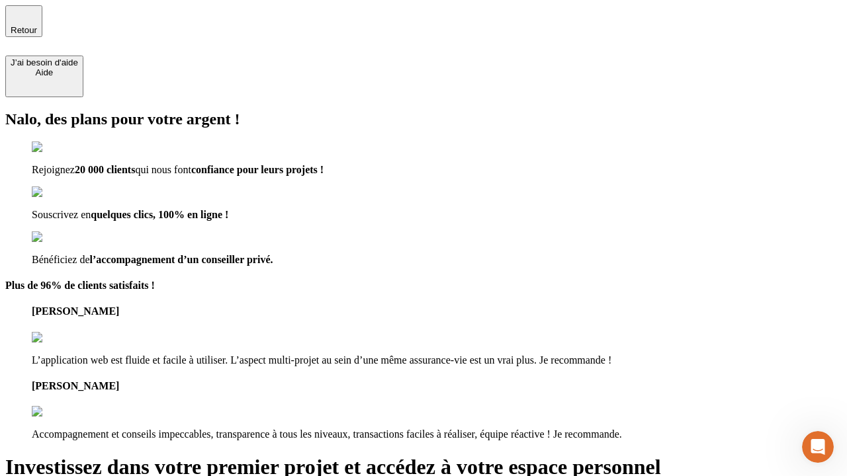 This screenshot has height=476, width=847. I want to click on span: l’accompagnement d’un conseiller privé., so click(181, 259).